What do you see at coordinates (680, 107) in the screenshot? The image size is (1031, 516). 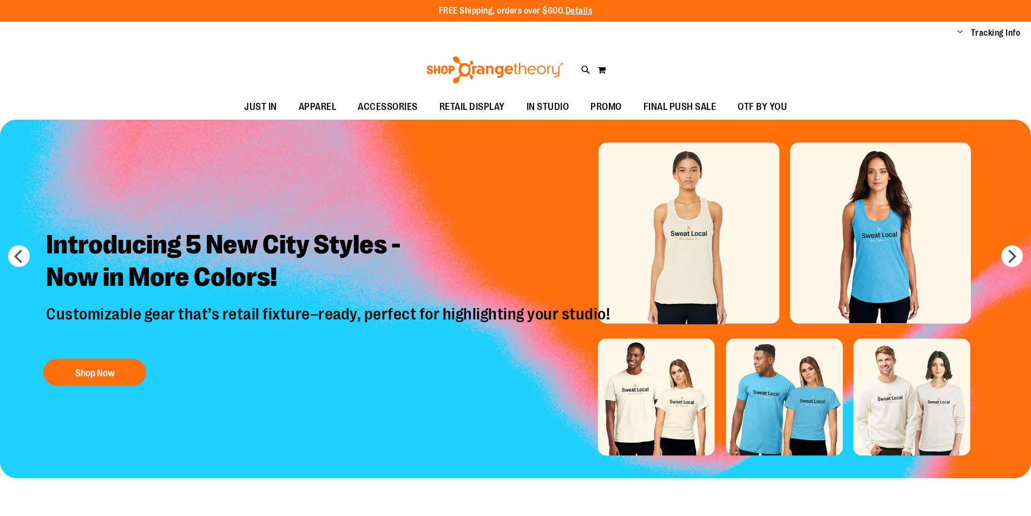 I see `span: FINAL PUSH SALE` at bounding box center [680, 107].